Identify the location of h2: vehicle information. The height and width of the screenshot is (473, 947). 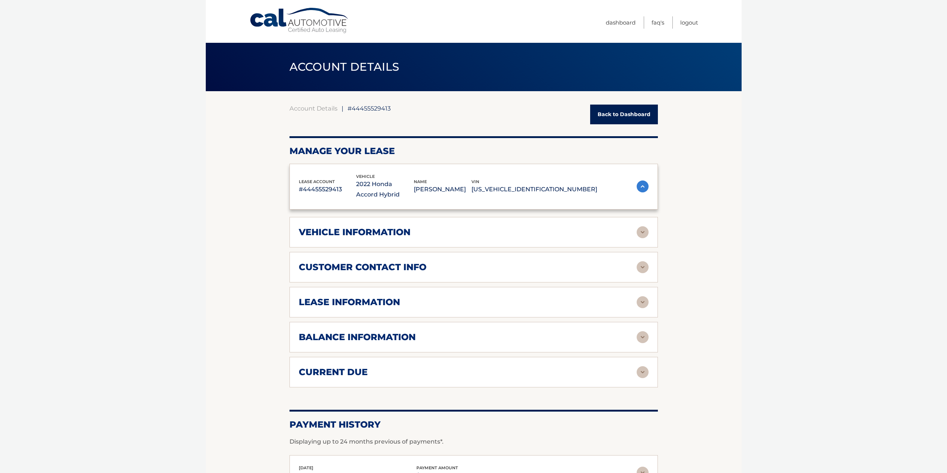
(355, 232).